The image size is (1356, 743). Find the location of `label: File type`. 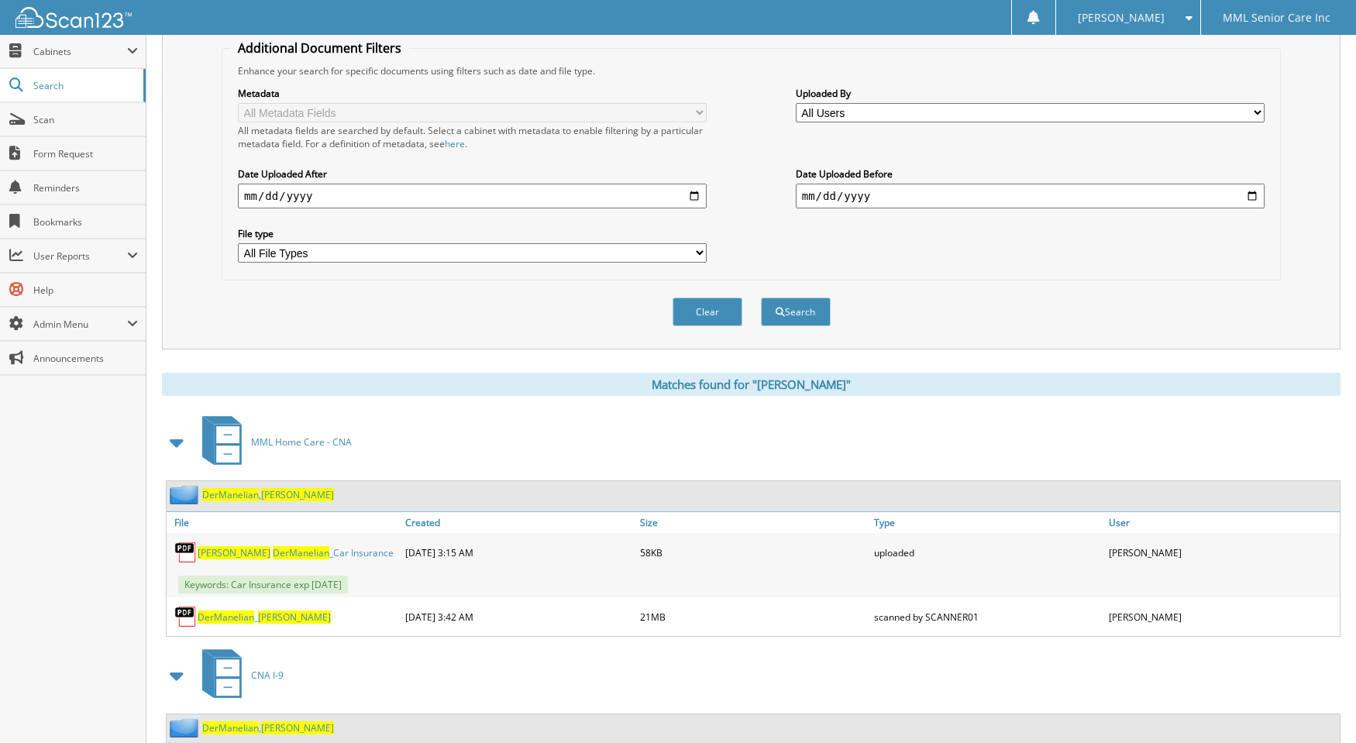

label: File type is located at coordinates (472, 233).